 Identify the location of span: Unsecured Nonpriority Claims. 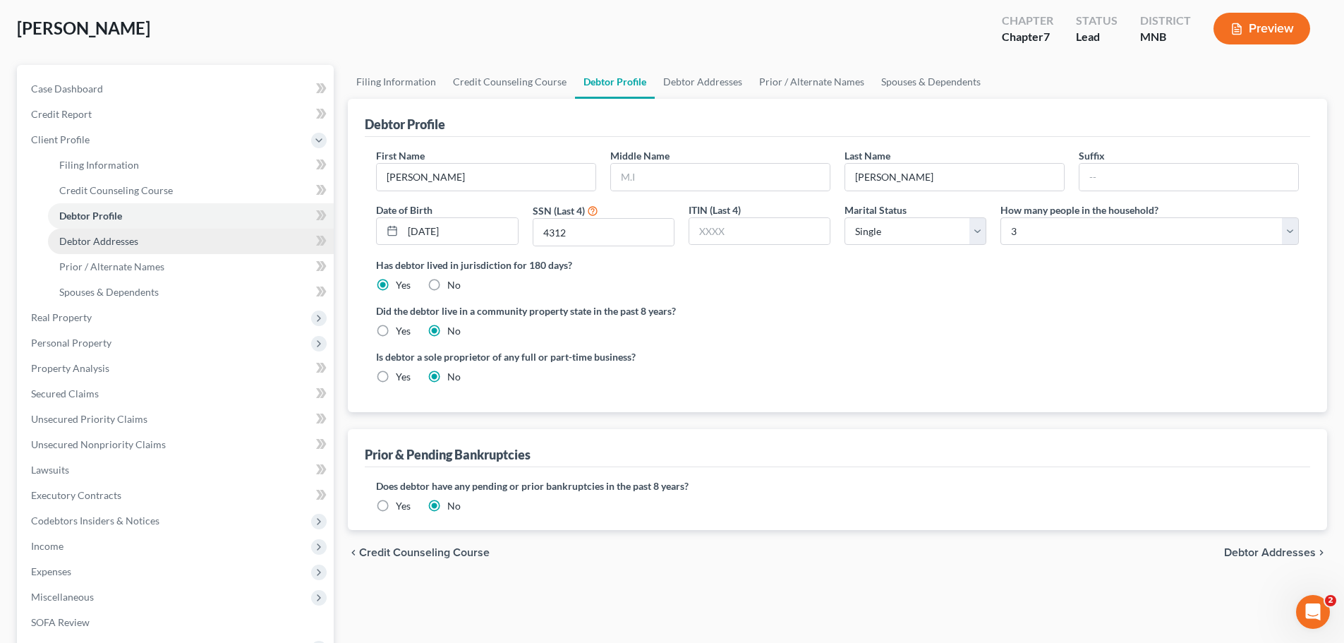
(98, 444).